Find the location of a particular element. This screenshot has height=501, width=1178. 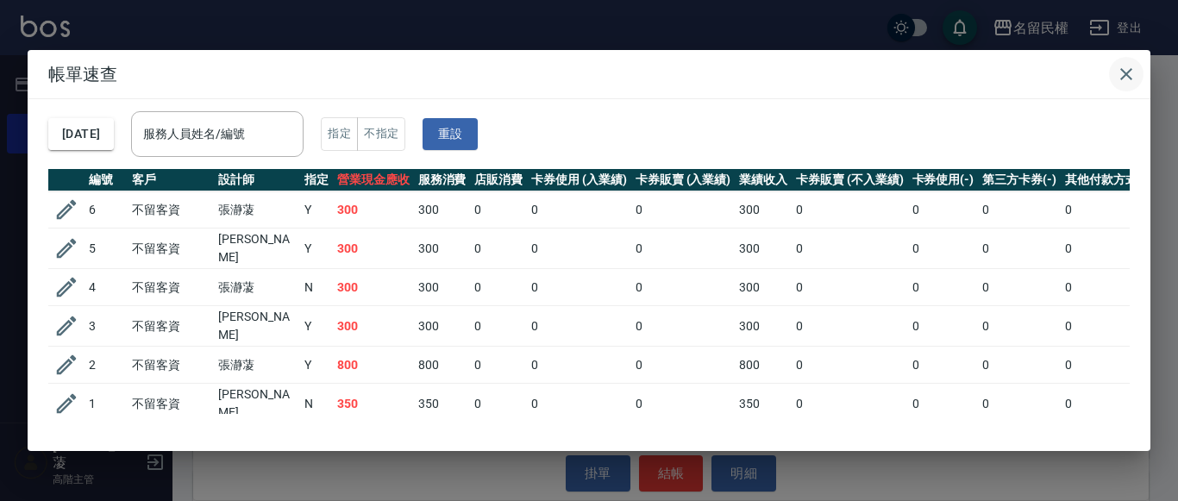

button: 不指定 is located at coordinates (381, 134).